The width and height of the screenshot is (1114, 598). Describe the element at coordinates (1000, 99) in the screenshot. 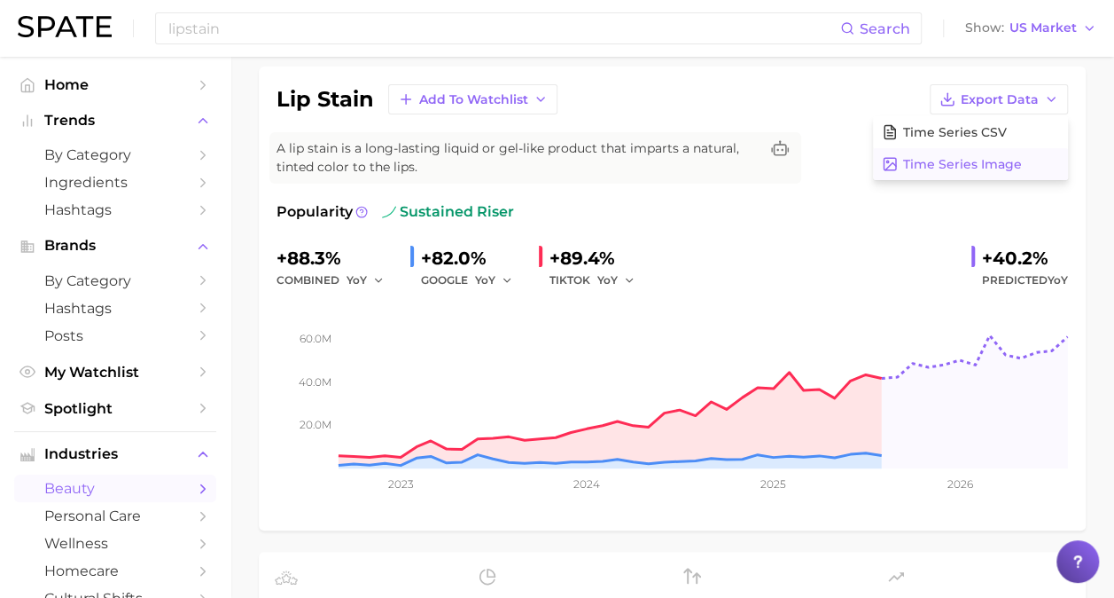

I see `span: Export Data` at that location.